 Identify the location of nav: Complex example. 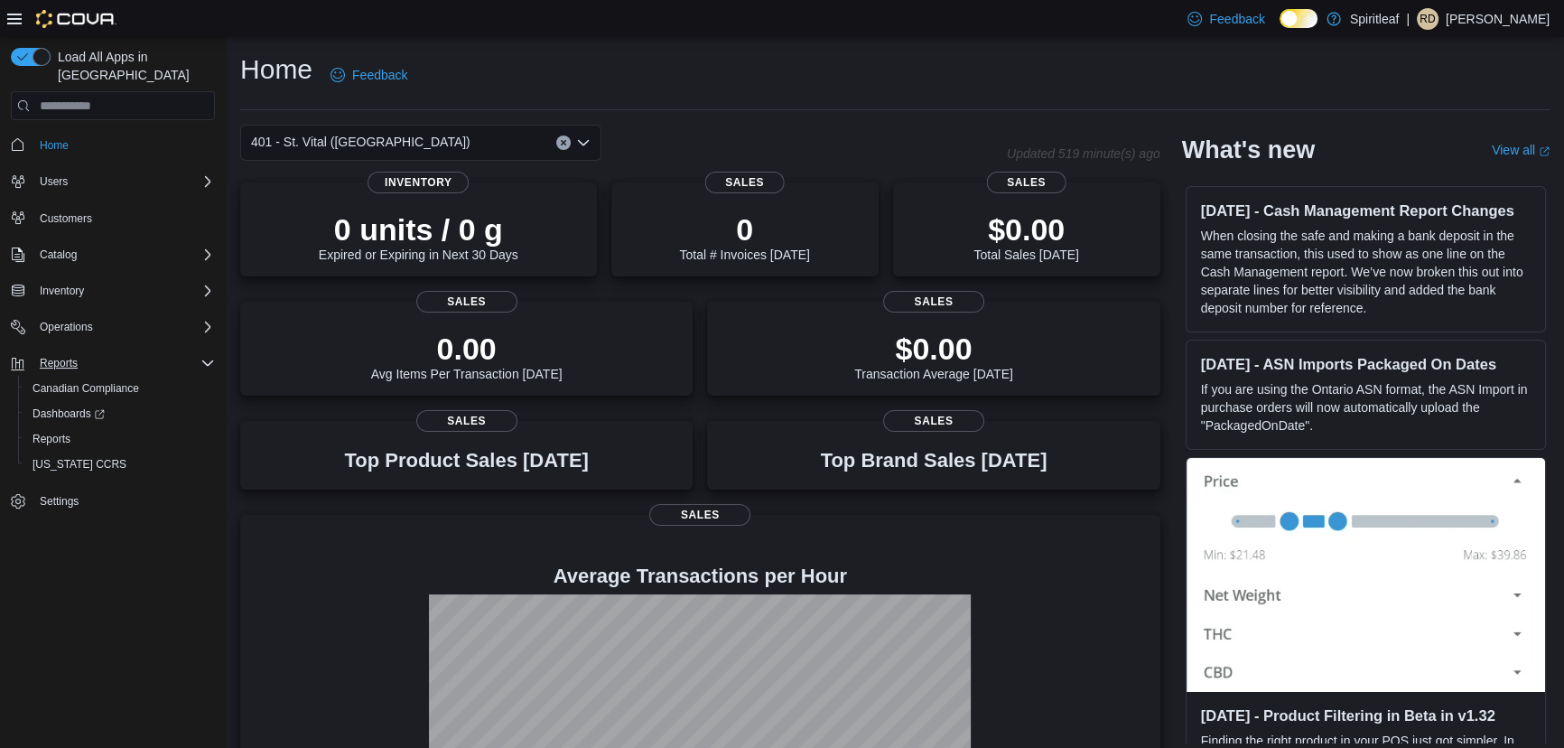
(113, 342).